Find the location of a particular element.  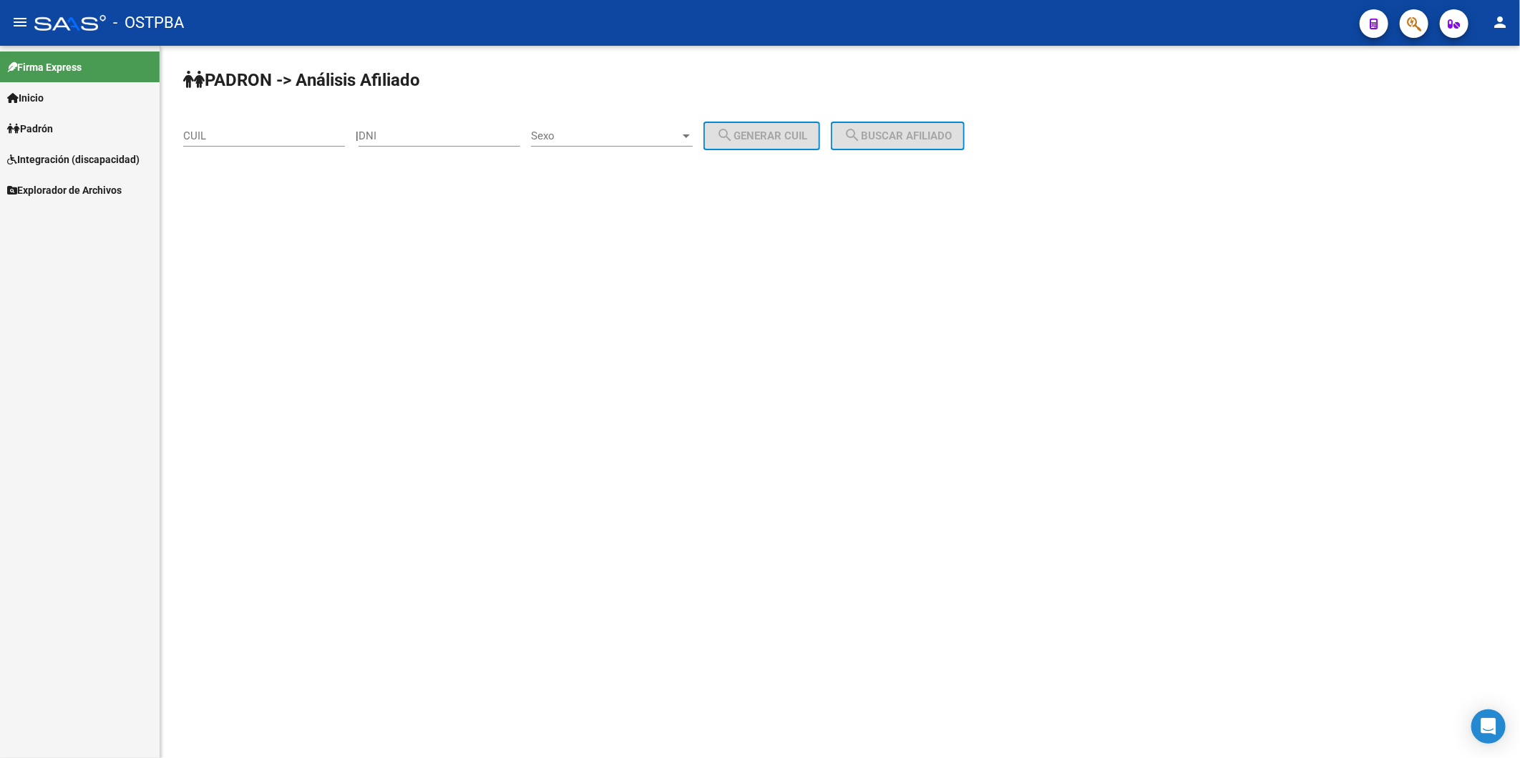

div: Open Intercom Messenger is located at coordinates (1488, 727).